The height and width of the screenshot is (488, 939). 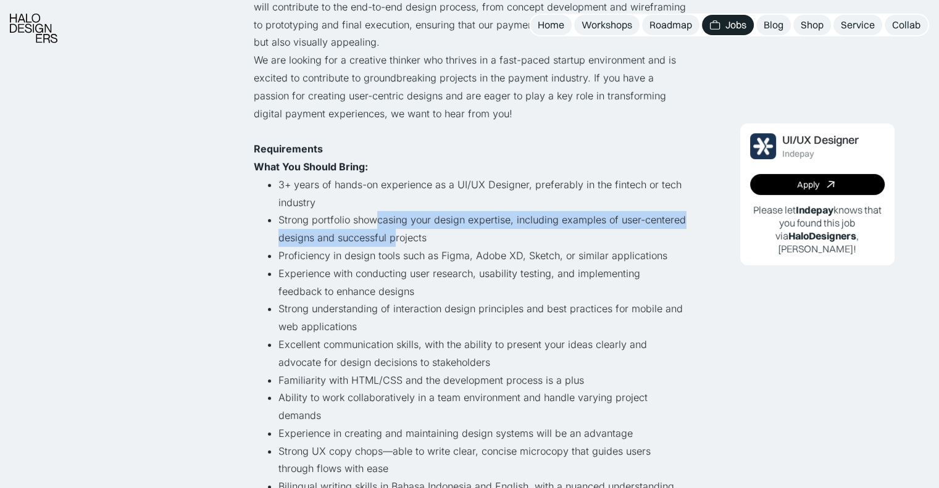 What do you see at coordinates (728, 25) in the screenshot?
I see `a: Jobs` at bounding box center [728, 25].